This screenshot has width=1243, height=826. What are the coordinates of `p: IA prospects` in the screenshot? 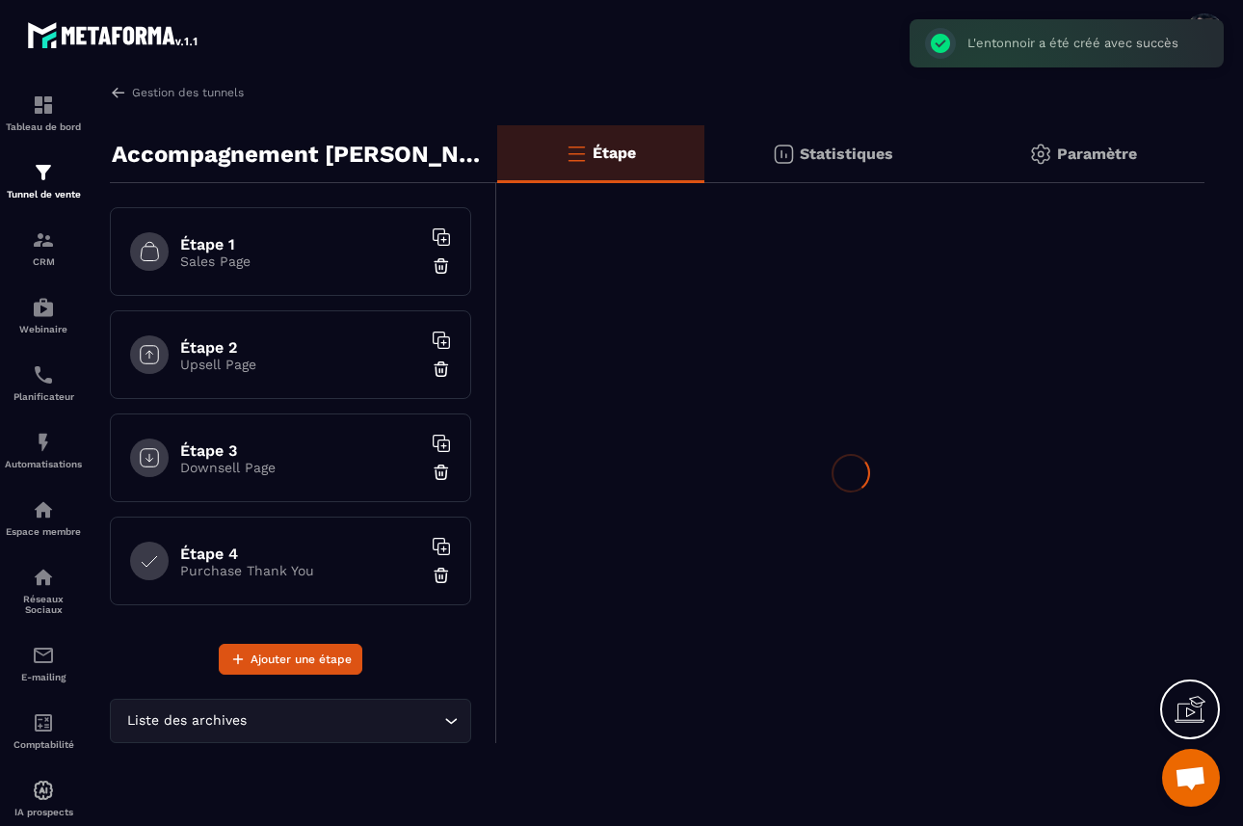 It's located at (43, 811).